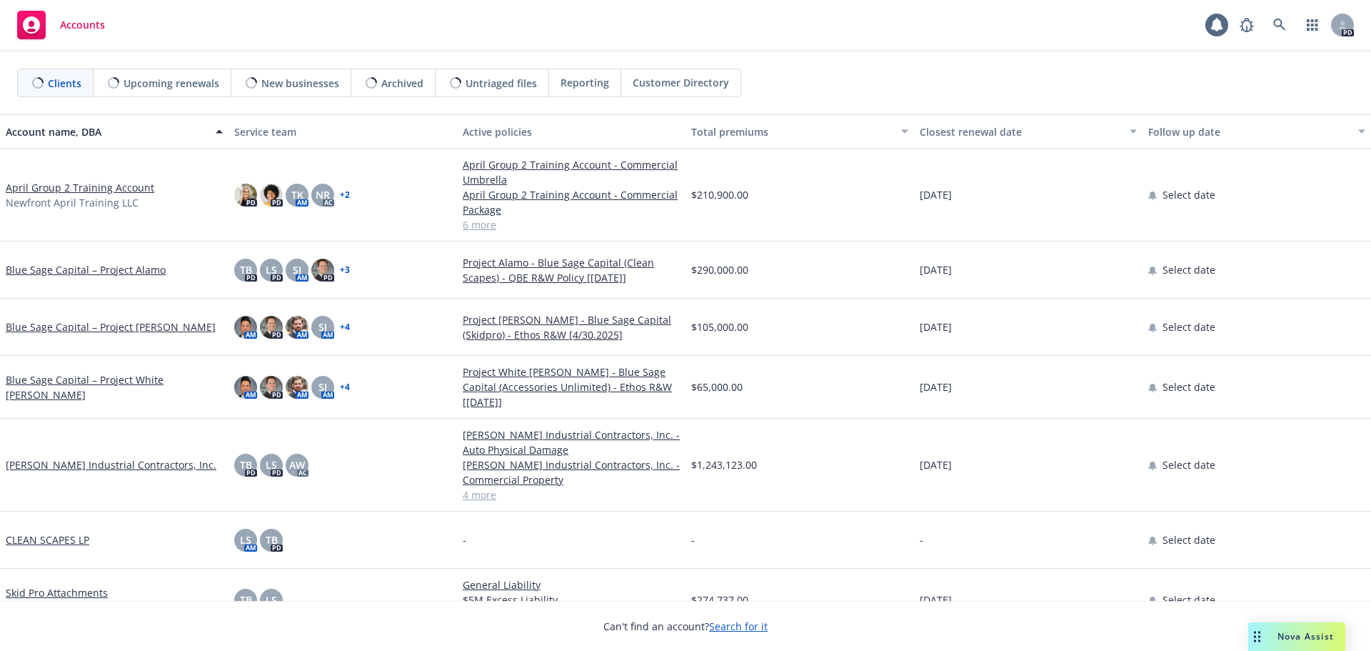 The height and width of the screenshot is (651, 1371). I want to click on a: April Group 2 Training Account - Commercial Package, so click(571, 202).